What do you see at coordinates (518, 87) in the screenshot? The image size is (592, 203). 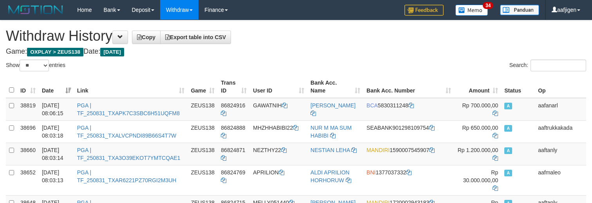 I see `th: Status` at bounding box center [518, 87].